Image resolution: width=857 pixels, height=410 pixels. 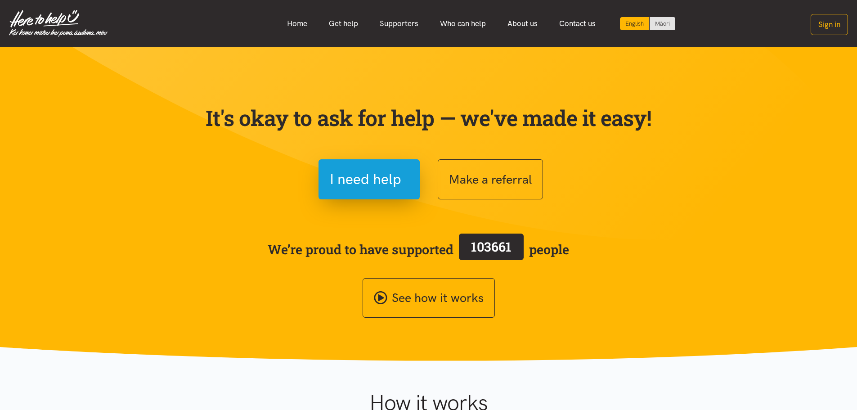 What do you see at coordinates (365, 179) in the screenshot?
I see `span: I need help` at bounding box center [365, 179].